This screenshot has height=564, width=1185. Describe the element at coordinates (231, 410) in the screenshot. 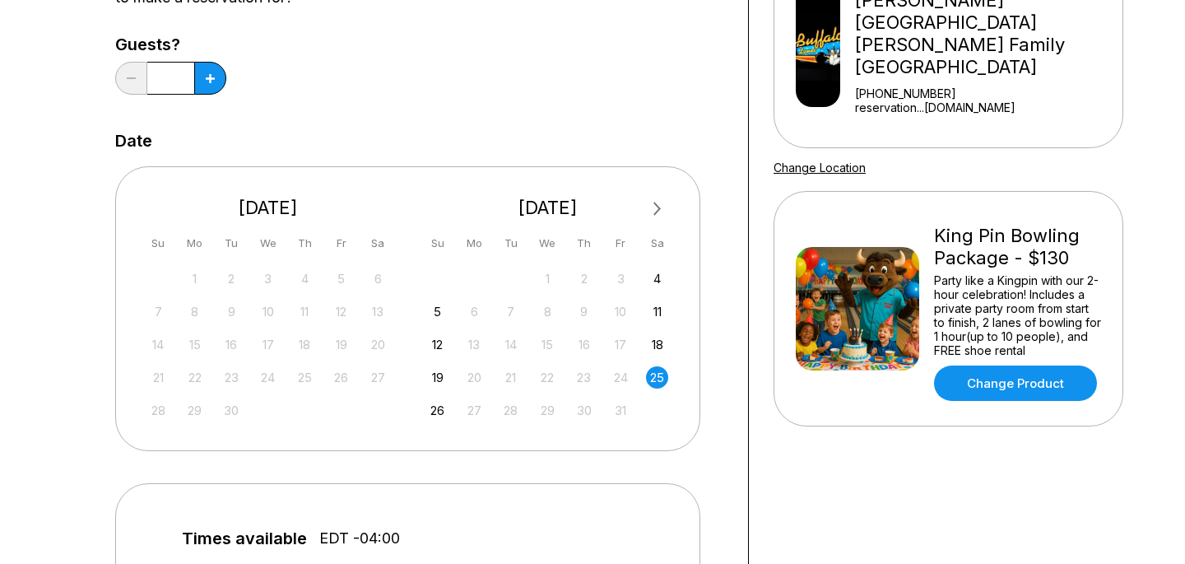

I see `div: Not available Tuesday, September 30th, 2025` at that location.